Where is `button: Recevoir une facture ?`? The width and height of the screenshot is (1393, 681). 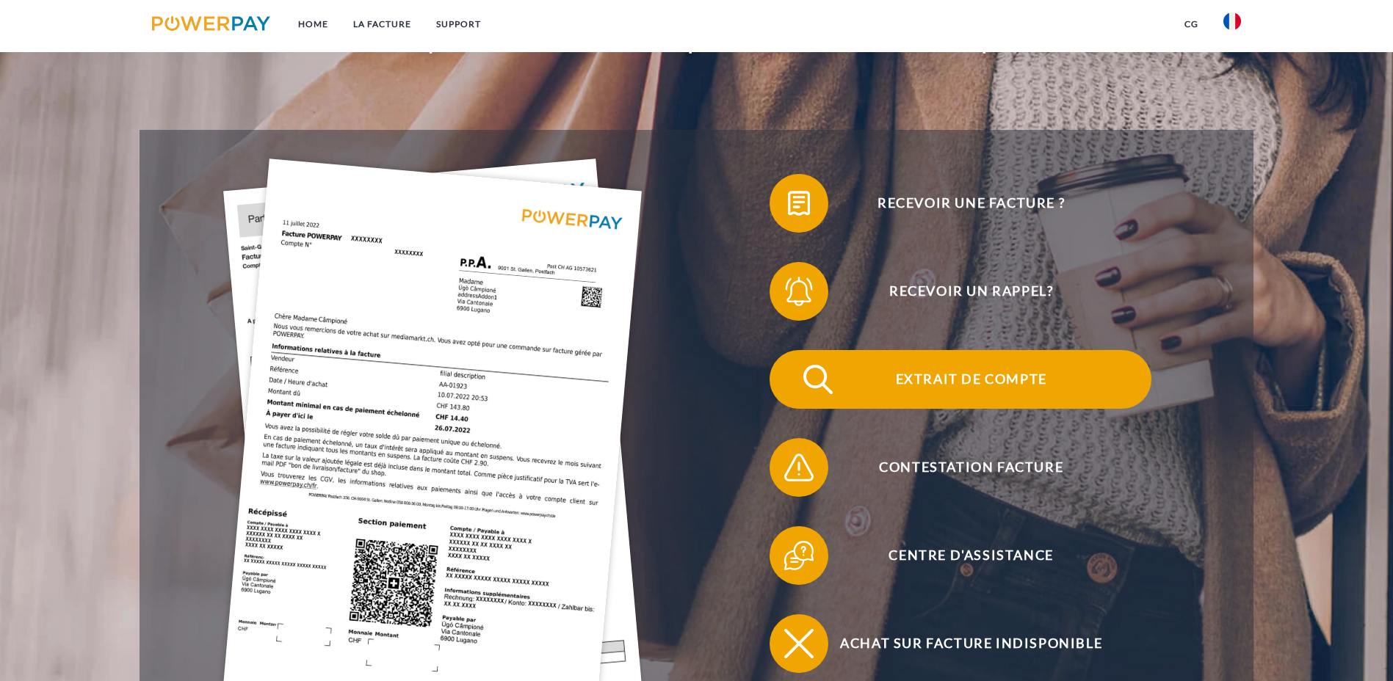
button: Recevoir une facture ? is located at coordinates (960, 203).